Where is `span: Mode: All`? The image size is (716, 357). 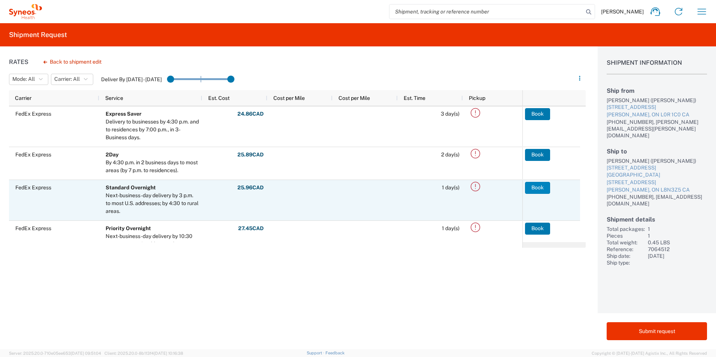
span: Mode: All is located at coordinates (24, 79).